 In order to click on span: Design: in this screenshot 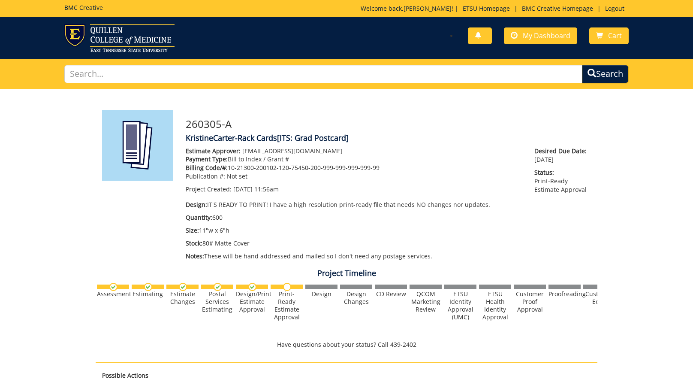, I will do `click(196, 204)`.